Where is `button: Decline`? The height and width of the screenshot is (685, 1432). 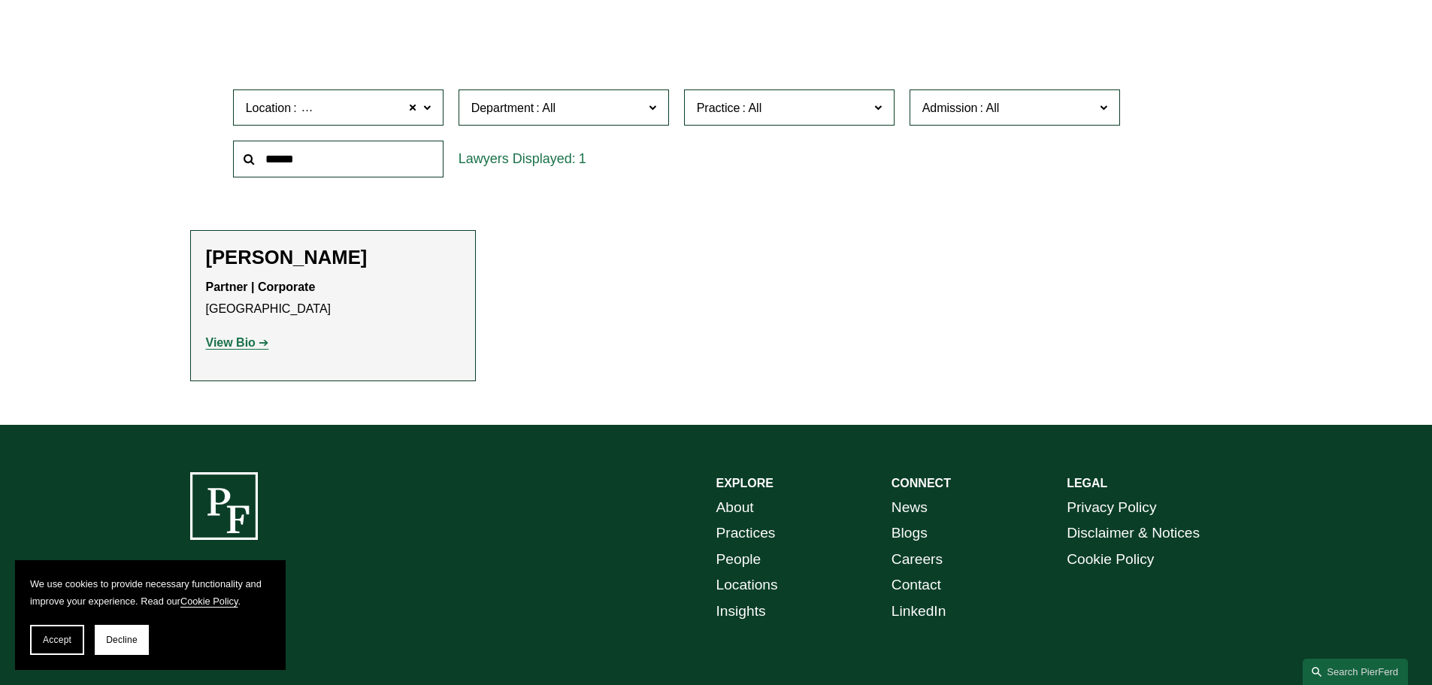 button: Decline is located at coordinates (122, 640).